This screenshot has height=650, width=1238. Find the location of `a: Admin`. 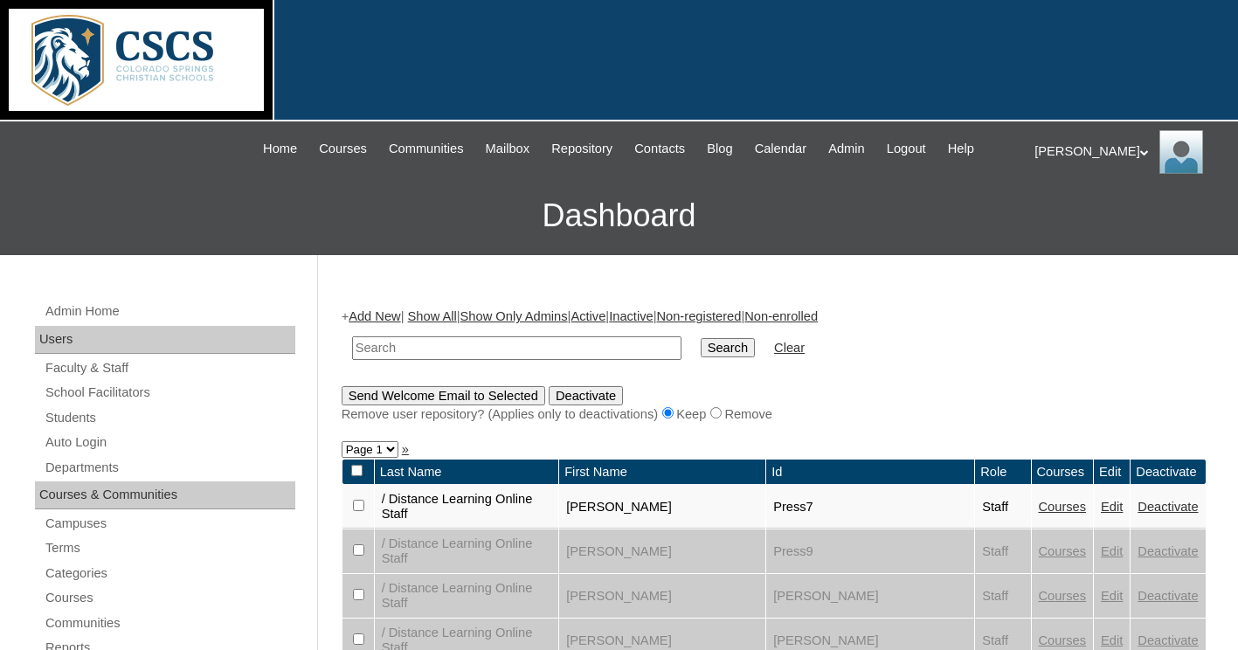

a: Admin is located at coordinates (847, 149).